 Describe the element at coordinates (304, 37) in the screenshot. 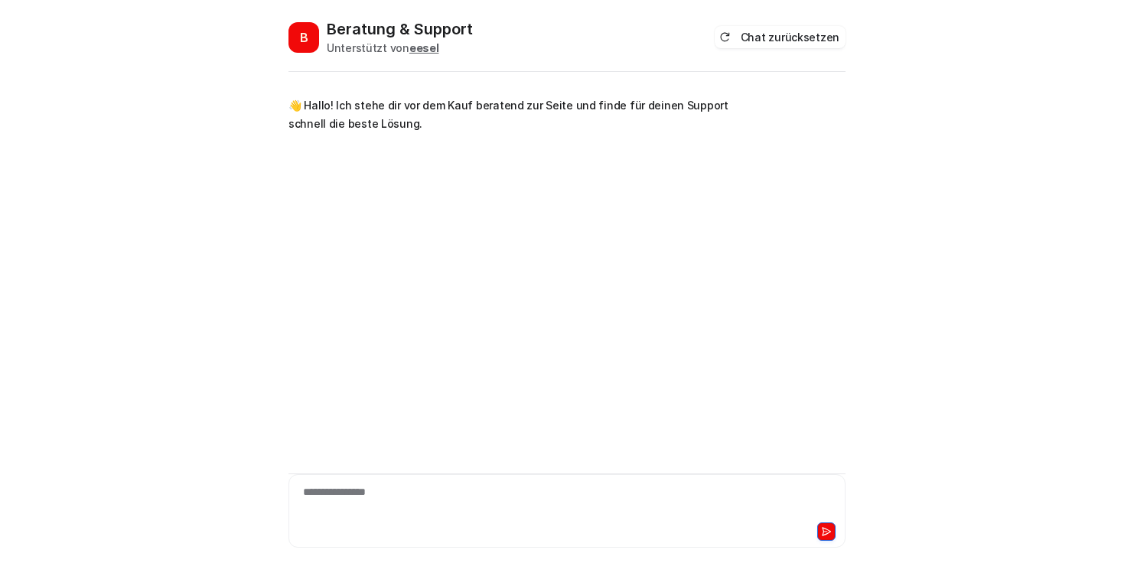

I see `span: B` at that location.